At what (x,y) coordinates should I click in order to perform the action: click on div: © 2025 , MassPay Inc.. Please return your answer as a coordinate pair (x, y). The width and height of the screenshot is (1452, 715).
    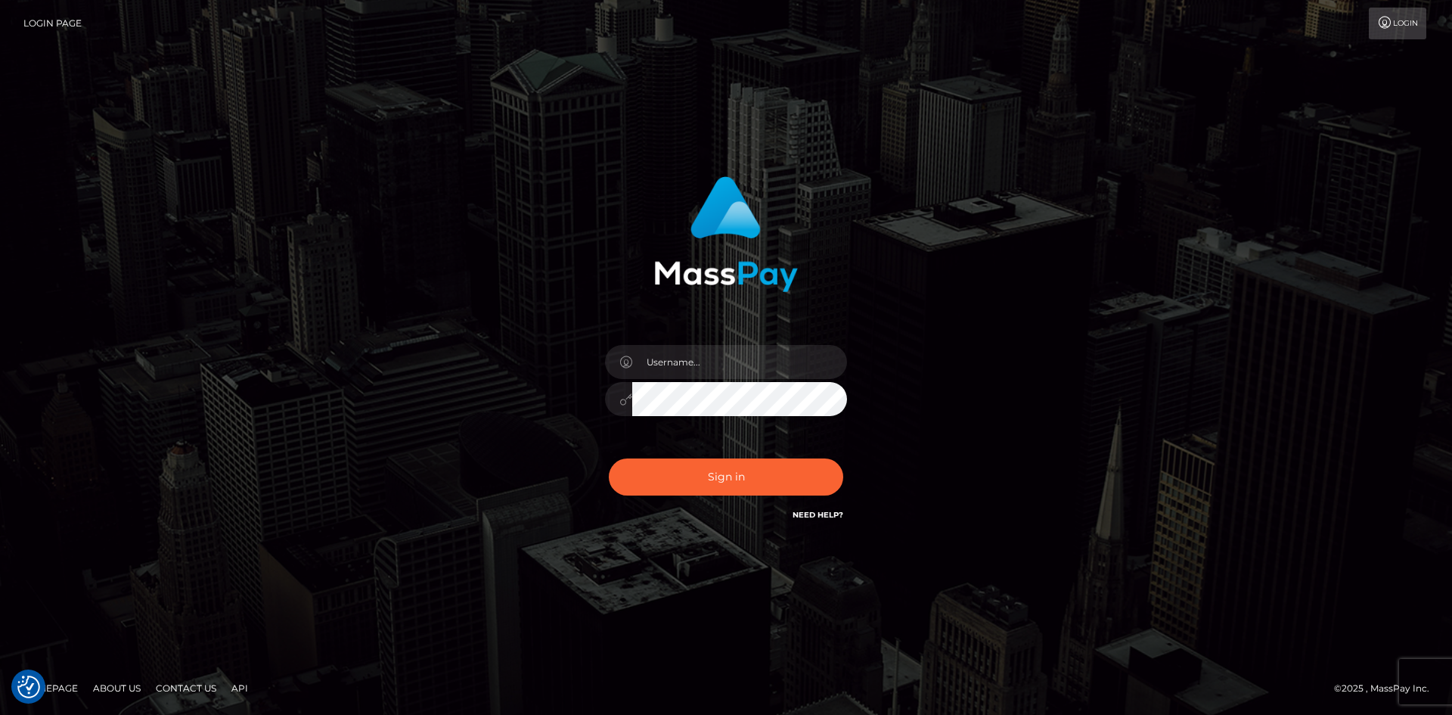
    Looking at the image, I should click on (1387, 688).